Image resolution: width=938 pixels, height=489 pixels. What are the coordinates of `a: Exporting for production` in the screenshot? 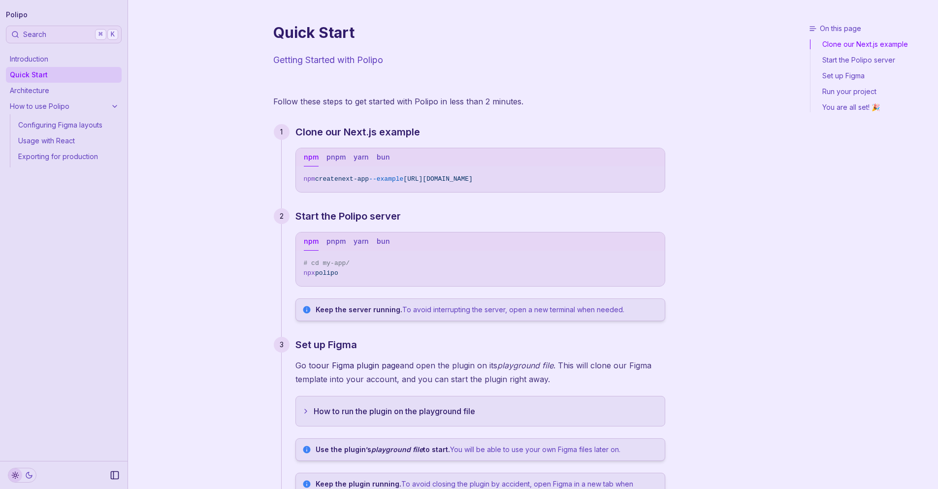 It's located at (68, 157).